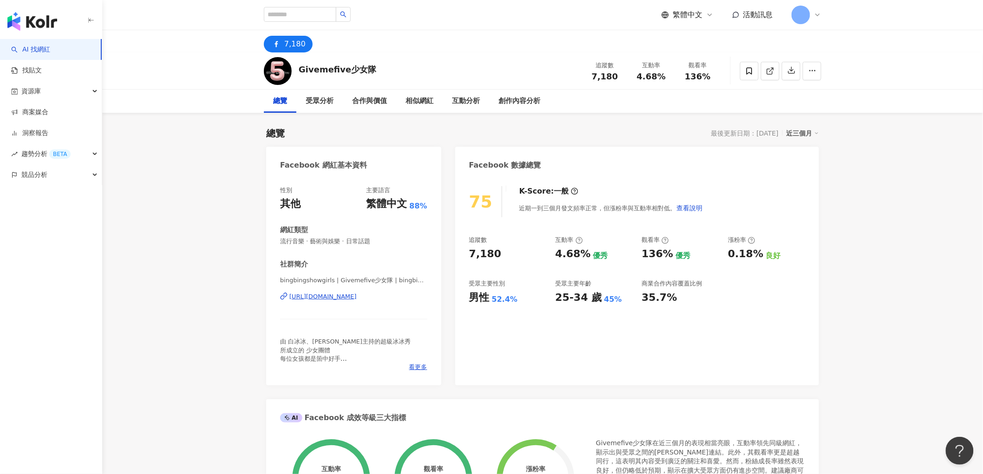 This screenshot has height=474, width=983. What do you see at coordinates (378, 190) in the screenshot?
I see `div: 主要語言` at bounding box center [378, 190].